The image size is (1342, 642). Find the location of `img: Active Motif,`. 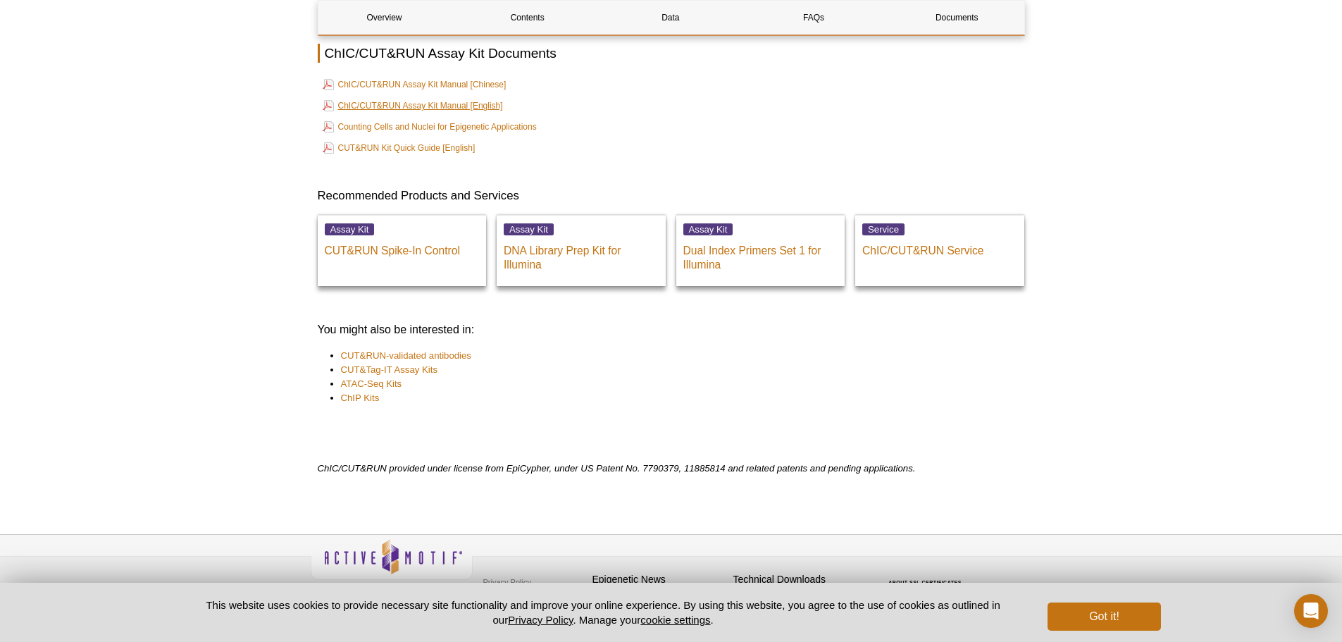

img: Active Motif, is located at coordinates (392, 563).